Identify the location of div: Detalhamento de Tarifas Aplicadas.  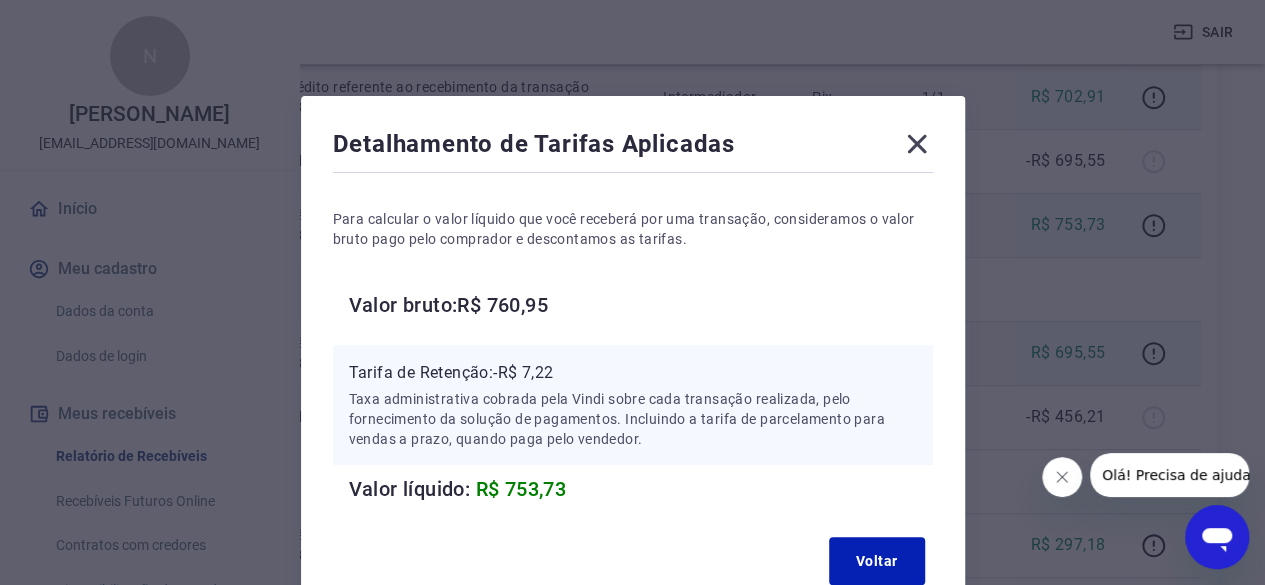
(633, 148).